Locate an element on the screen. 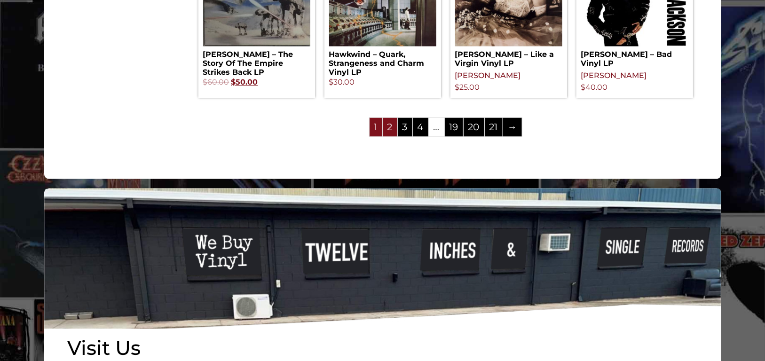 The image size is (765, 361). a: Page 19 is located at coordinates (454, 127).